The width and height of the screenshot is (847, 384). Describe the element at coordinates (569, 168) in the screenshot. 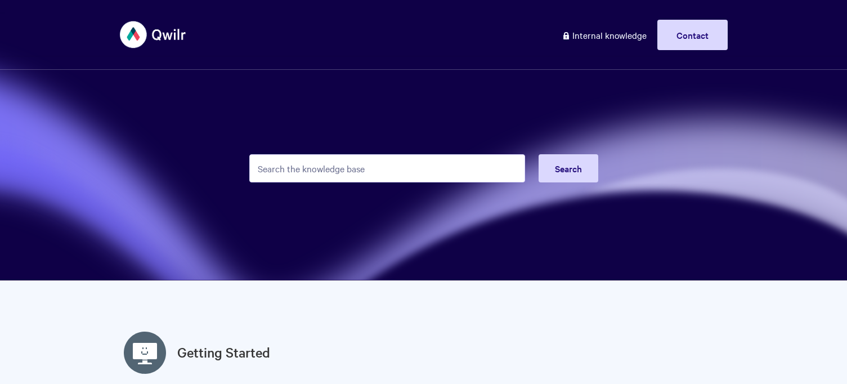

I see `span: Search` at that location.